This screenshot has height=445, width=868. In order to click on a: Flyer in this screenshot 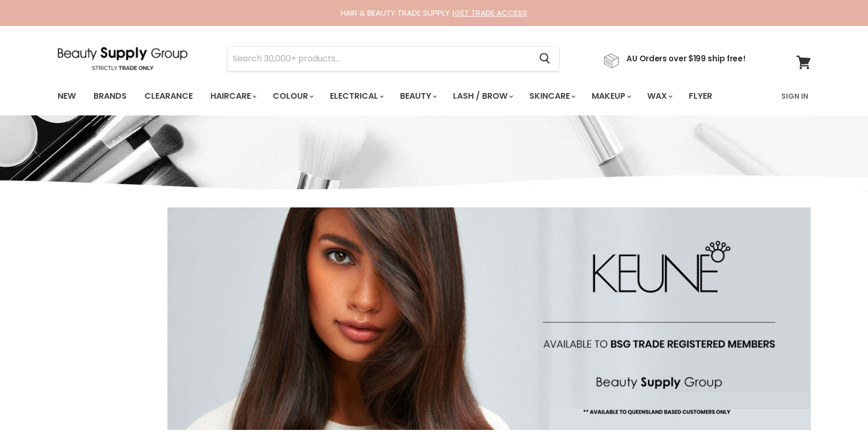, I will do `click(700, 96)`.